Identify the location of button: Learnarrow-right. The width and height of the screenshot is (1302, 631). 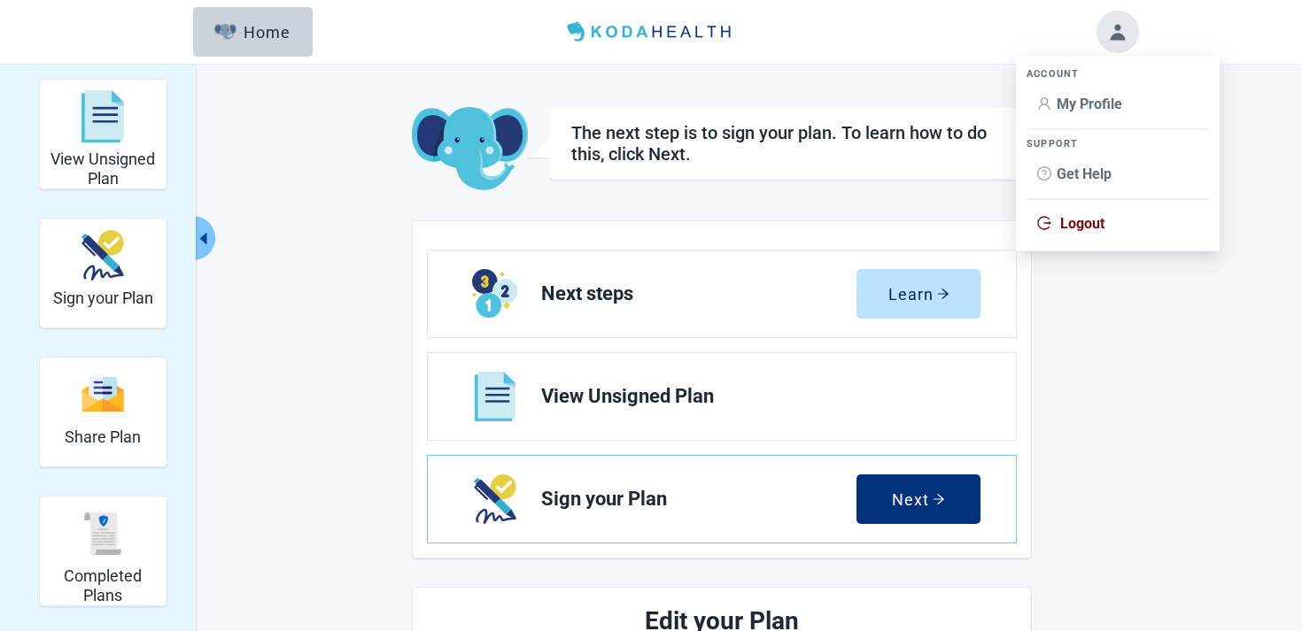
(918, 294).